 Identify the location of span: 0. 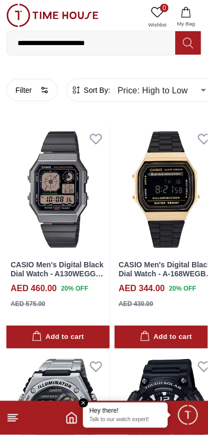
(165, 8).